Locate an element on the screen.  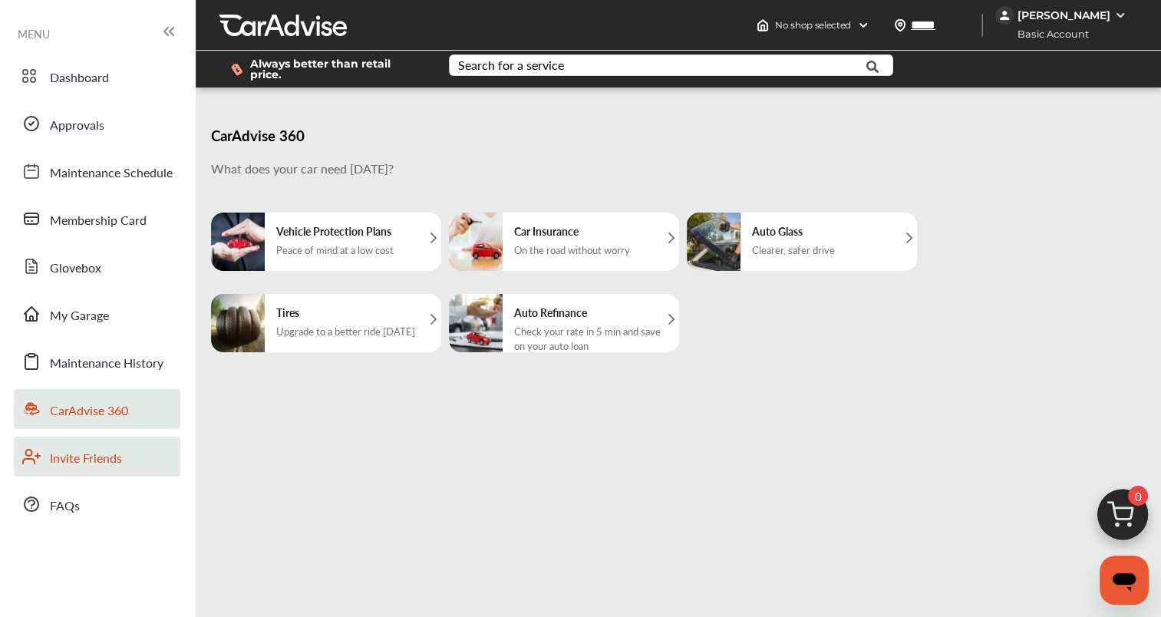
span: Invite Friends is located at coordinates (86, 459).